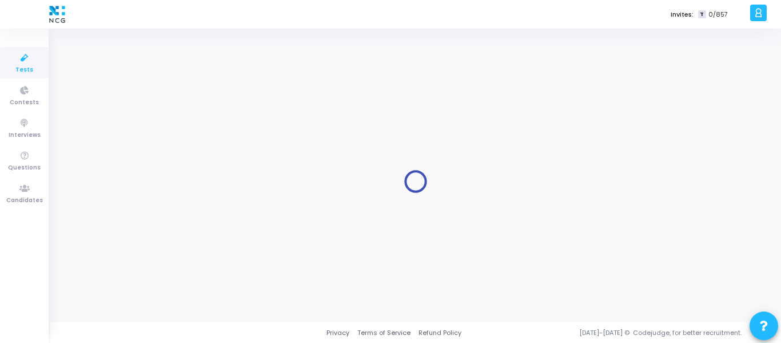  I want to click on span: T, so click(702, 14).